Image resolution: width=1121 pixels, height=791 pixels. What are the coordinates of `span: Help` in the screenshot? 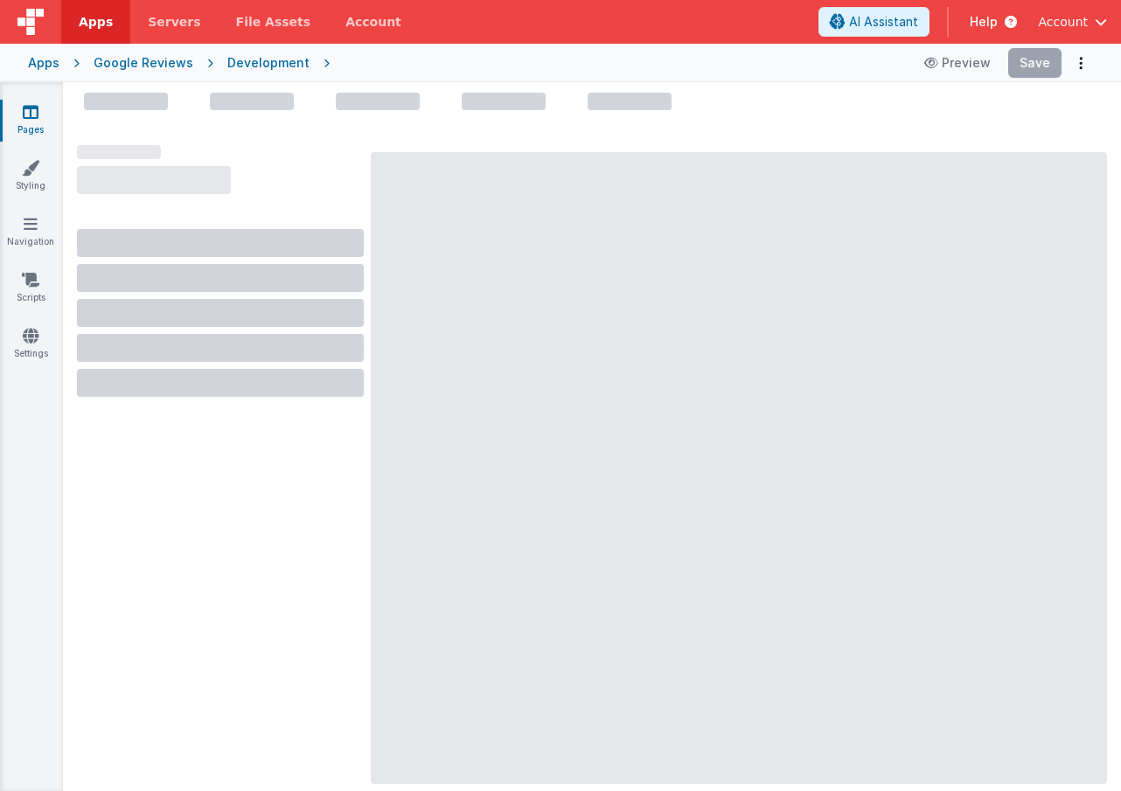 It's located at (984, 22).